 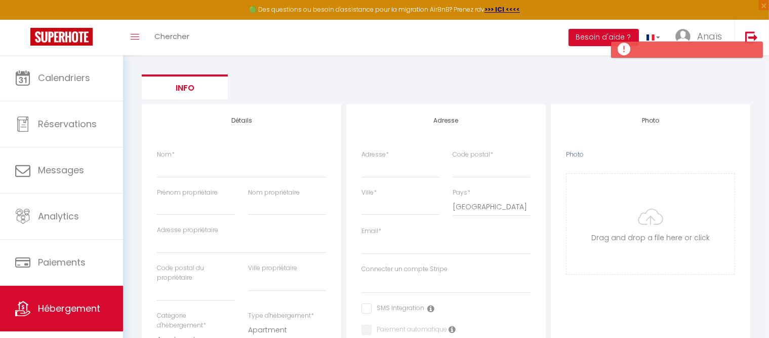 What do you see at coordinates (196, 320) in the screenshot?
I see `label: Catégorie d'hébergement` at bounding box center [196, 320].